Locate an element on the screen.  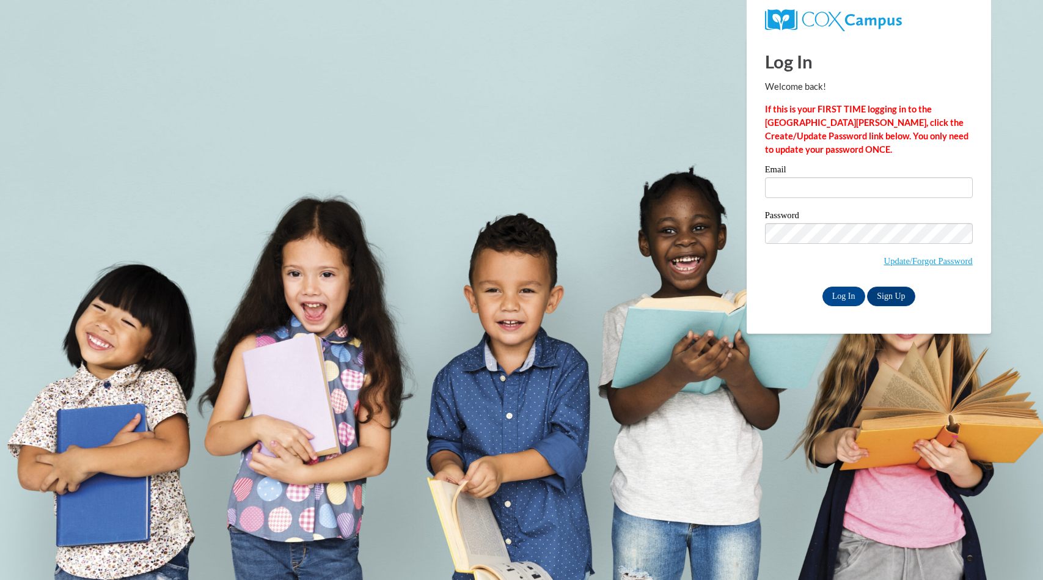
a: Update/Forgot Password is located at coordinates (928, 261).